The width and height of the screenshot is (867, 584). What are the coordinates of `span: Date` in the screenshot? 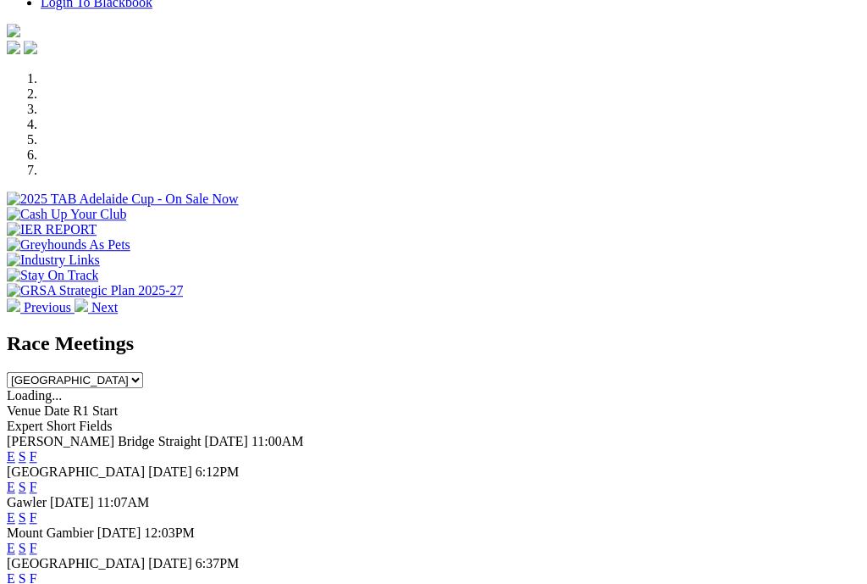 It's located at (57, 410).